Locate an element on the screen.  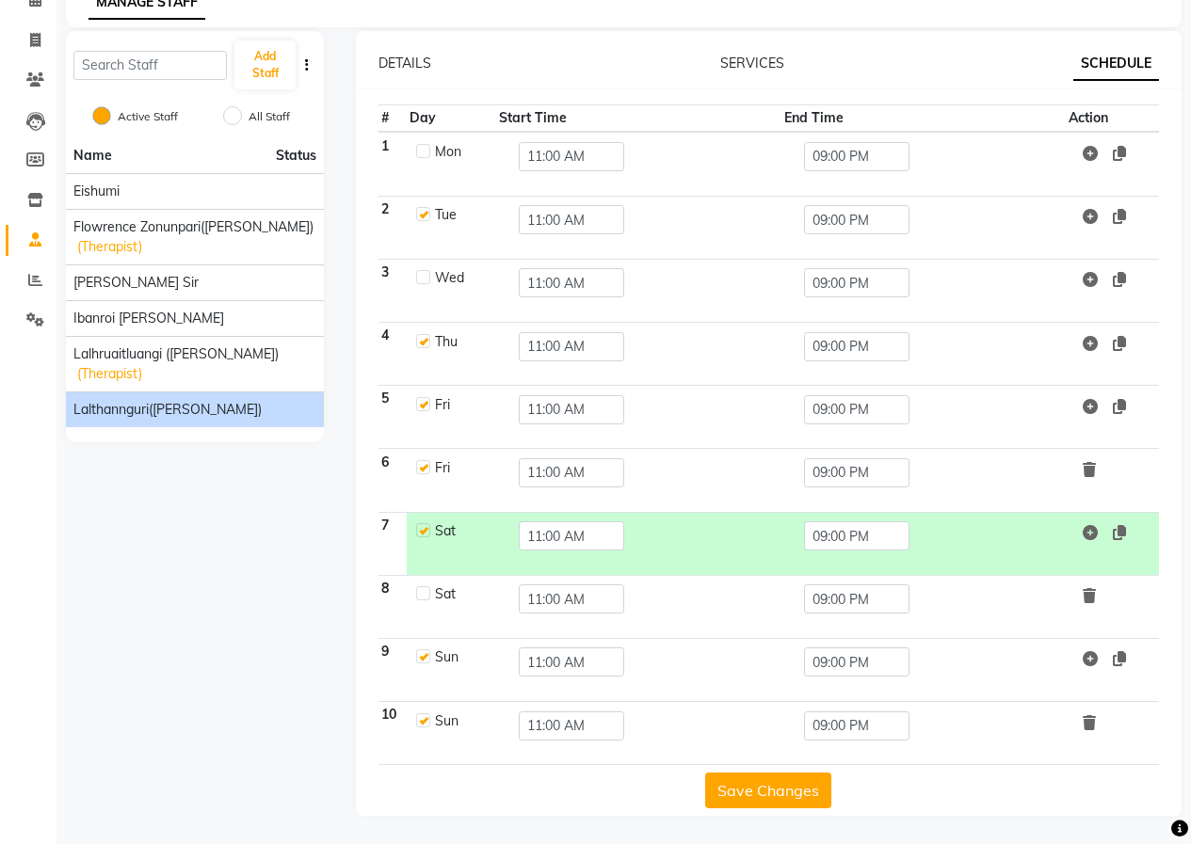
div: Tue is located at coordinates (461, 215).